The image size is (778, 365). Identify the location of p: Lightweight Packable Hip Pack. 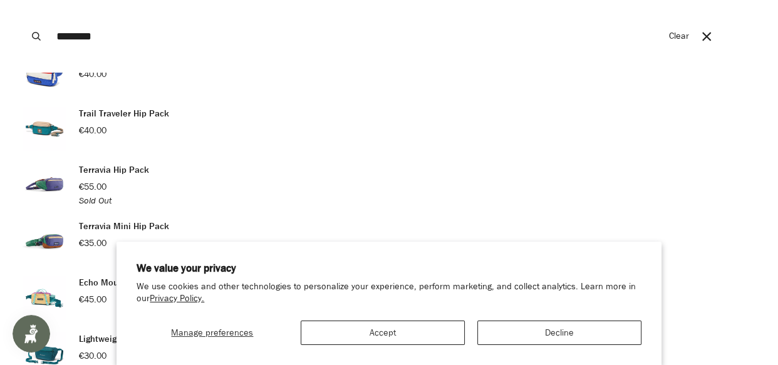
(141, 340).